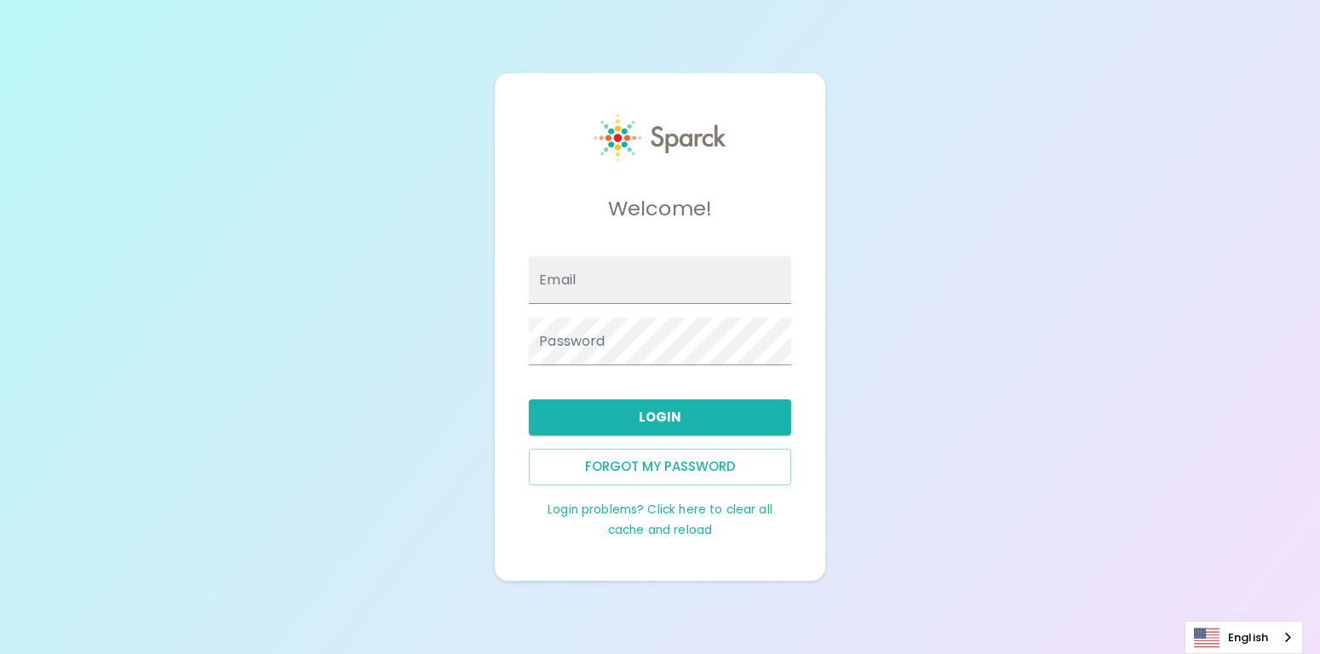 This screenshot has width=1320, height=654. I want to click on img: Sparck logo, so click(660, 138).